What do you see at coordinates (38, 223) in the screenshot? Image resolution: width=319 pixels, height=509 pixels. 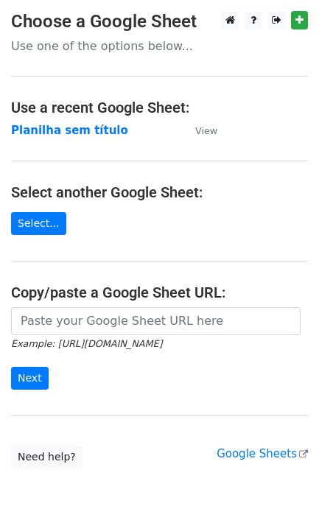 I see `a: Select...` at bounding box center [38, 223].